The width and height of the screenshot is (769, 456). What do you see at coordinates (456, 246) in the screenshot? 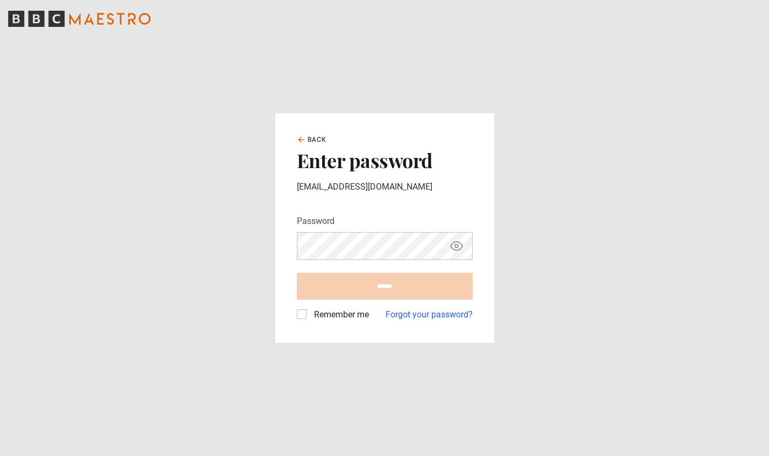
I see `button: Show password` at bounding box center [456, 246].